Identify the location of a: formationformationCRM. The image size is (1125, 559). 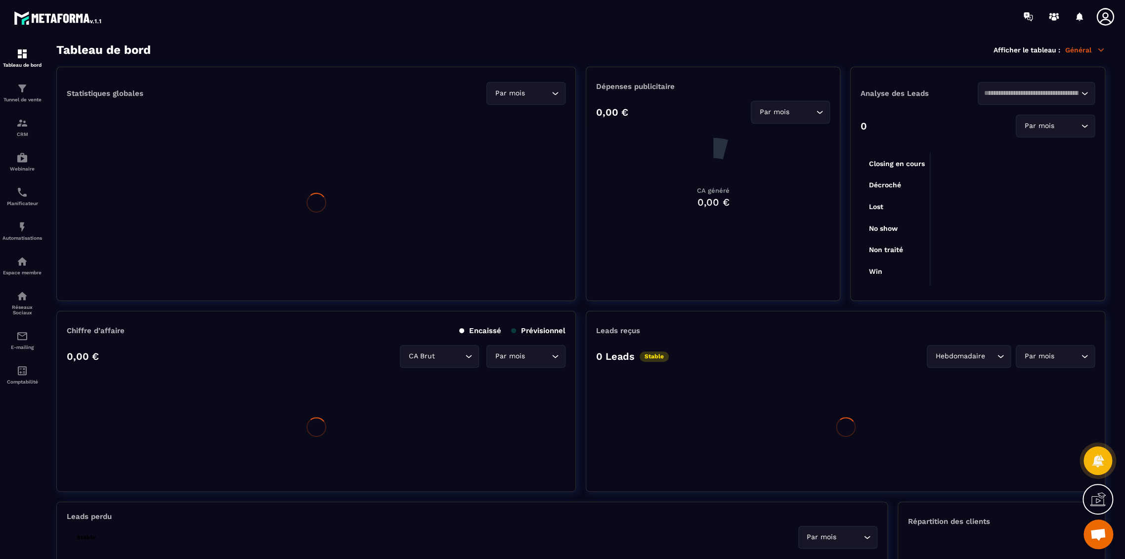
(22, 127).